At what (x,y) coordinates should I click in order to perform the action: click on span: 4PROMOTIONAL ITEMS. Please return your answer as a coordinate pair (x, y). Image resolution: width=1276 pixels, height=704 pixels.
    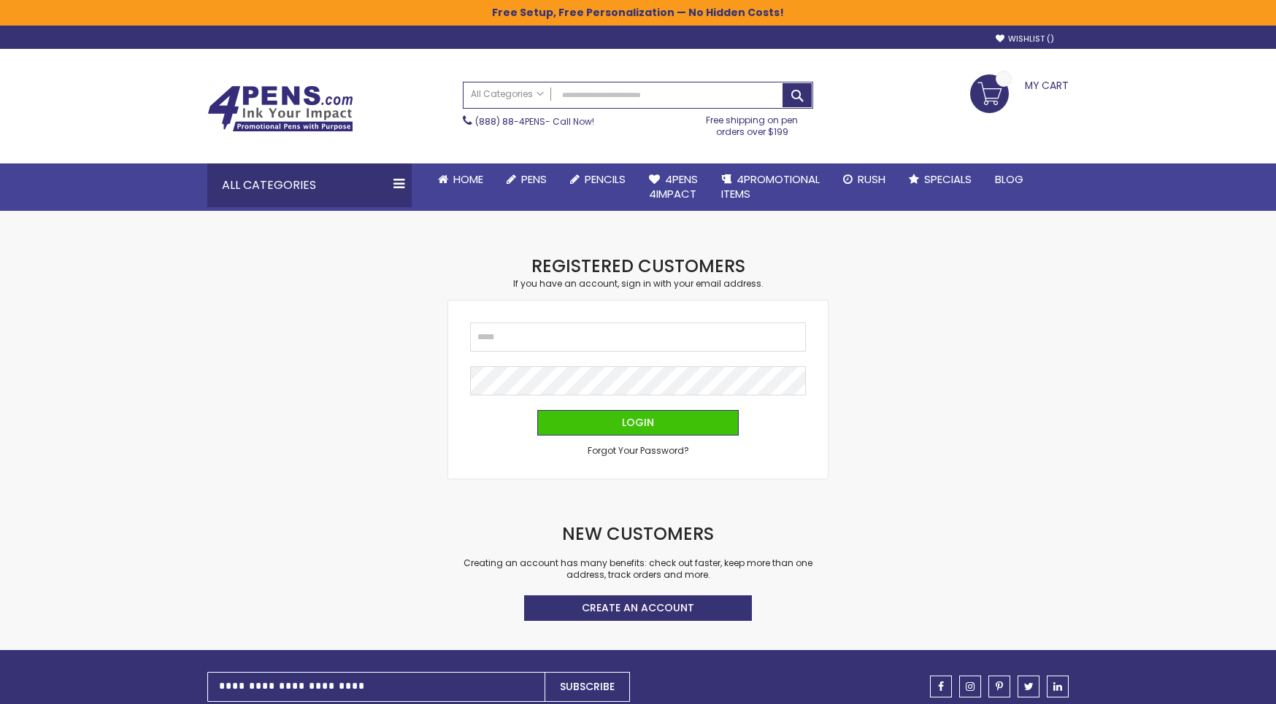
    Looking at the image, I should click on (770, 186).